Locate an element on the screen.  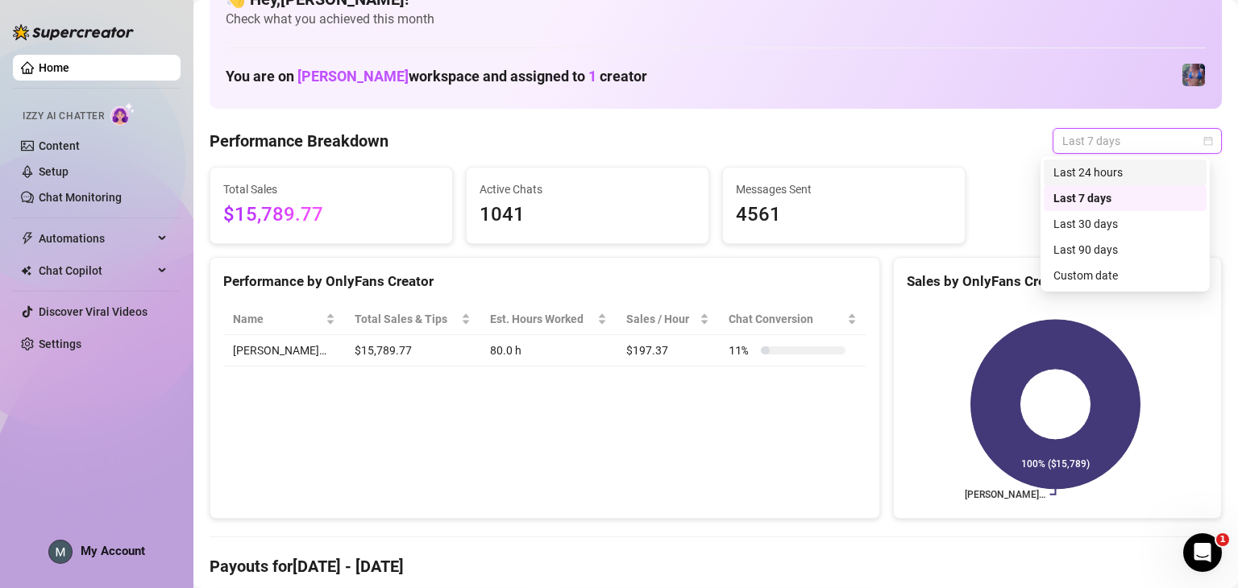
span: 11 % is located at coordinates (742, 351).